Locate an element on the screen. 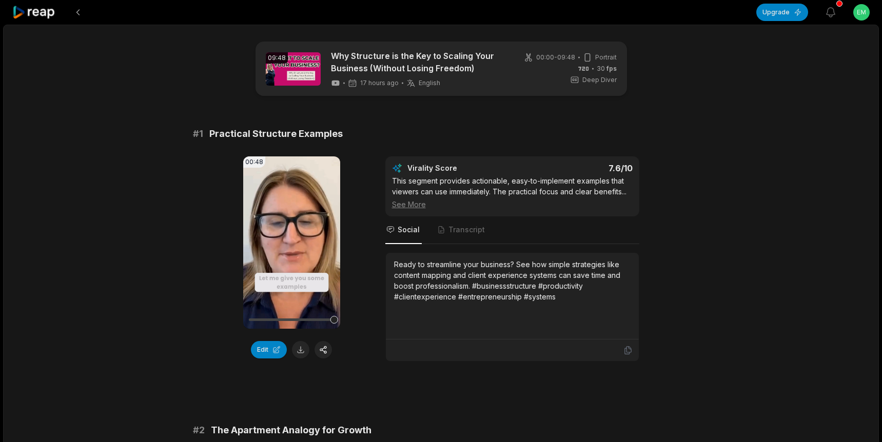 This screenshot has width=882, height=442. span: 17 hours ago is located at coordinates (379, 83).